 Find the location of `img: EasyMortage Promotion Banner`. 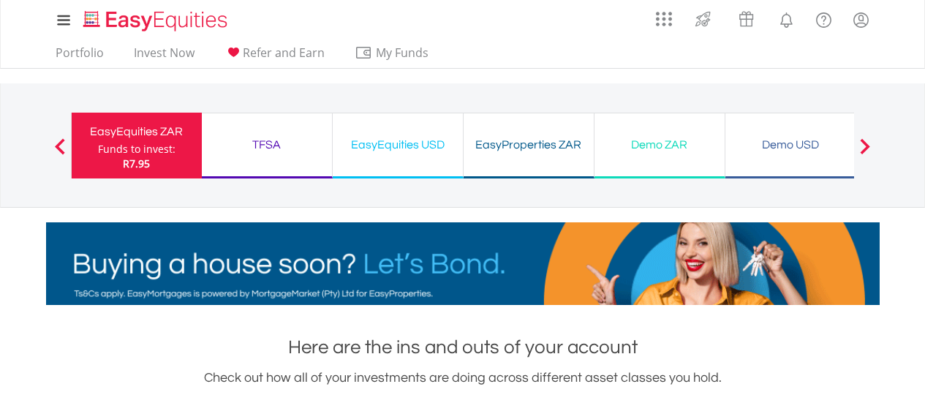

img: EasyMortage Promotion Banner is located at coordinates (463, 263).